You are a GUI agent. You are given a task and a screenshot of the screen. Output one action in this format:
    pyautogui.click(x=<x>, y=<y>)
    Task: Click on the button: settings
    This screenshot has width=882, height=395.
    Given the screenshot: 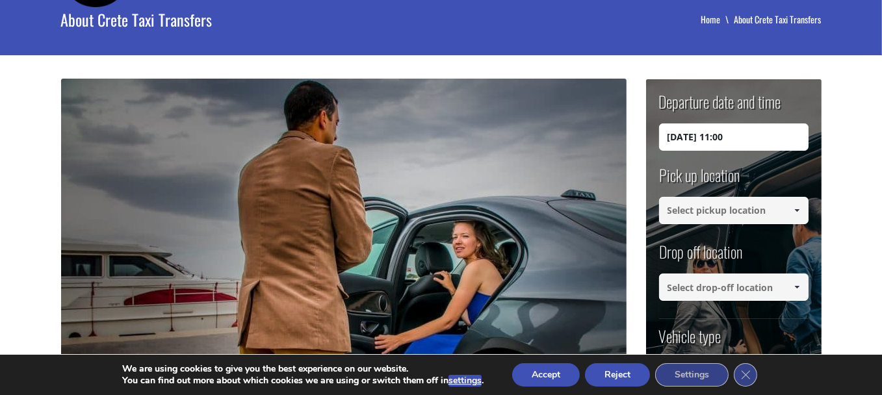 What is the action you would take?
    pyautogui.click(x=465, y=381)
    